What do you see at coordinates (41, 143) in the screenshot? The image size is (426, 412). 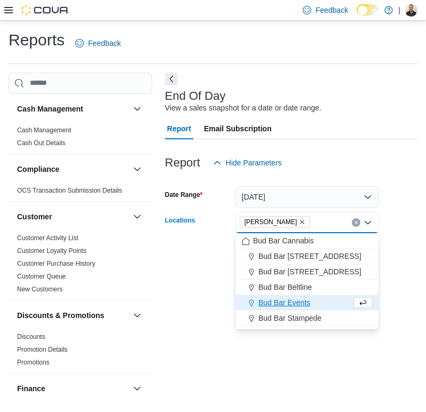 I see `a: Cash Out Details` at bounding box center [41, 143].